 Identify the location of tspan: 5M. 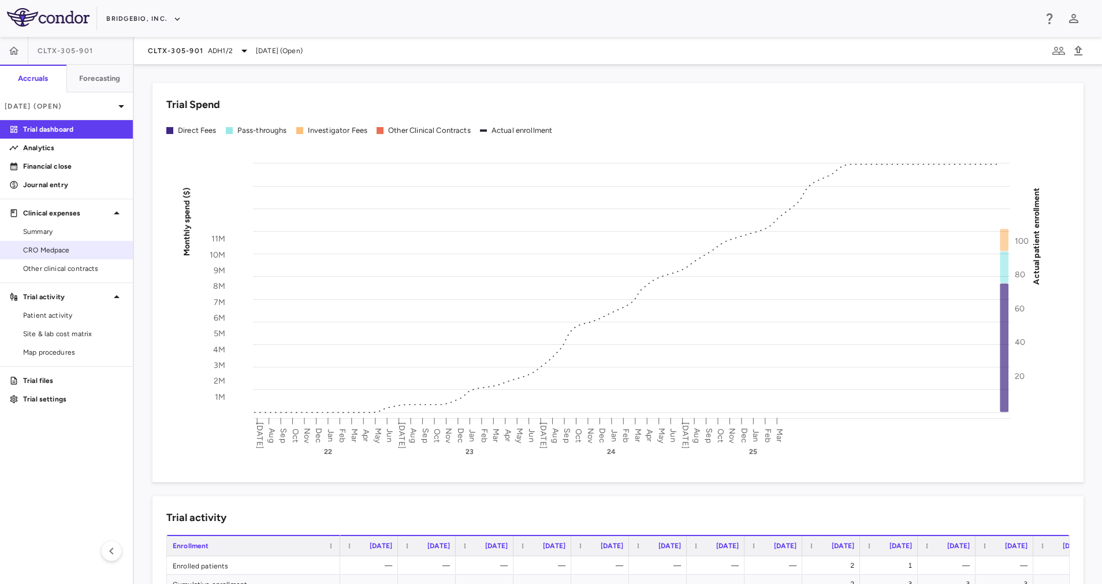
(220, 333).